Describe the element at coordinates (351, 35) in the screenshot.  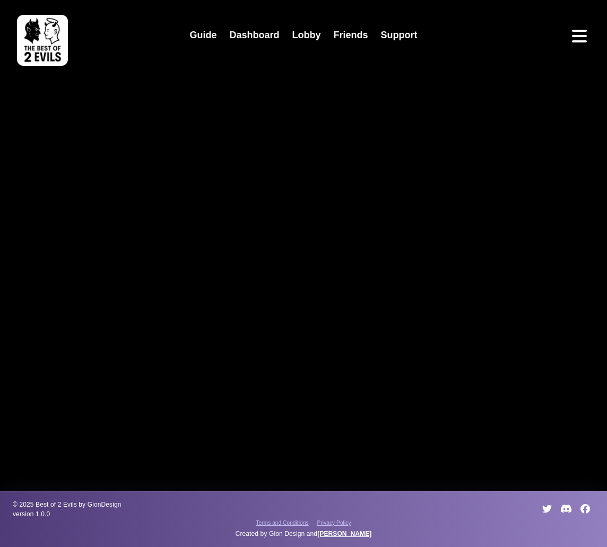
I see `a: Friends` at that location.